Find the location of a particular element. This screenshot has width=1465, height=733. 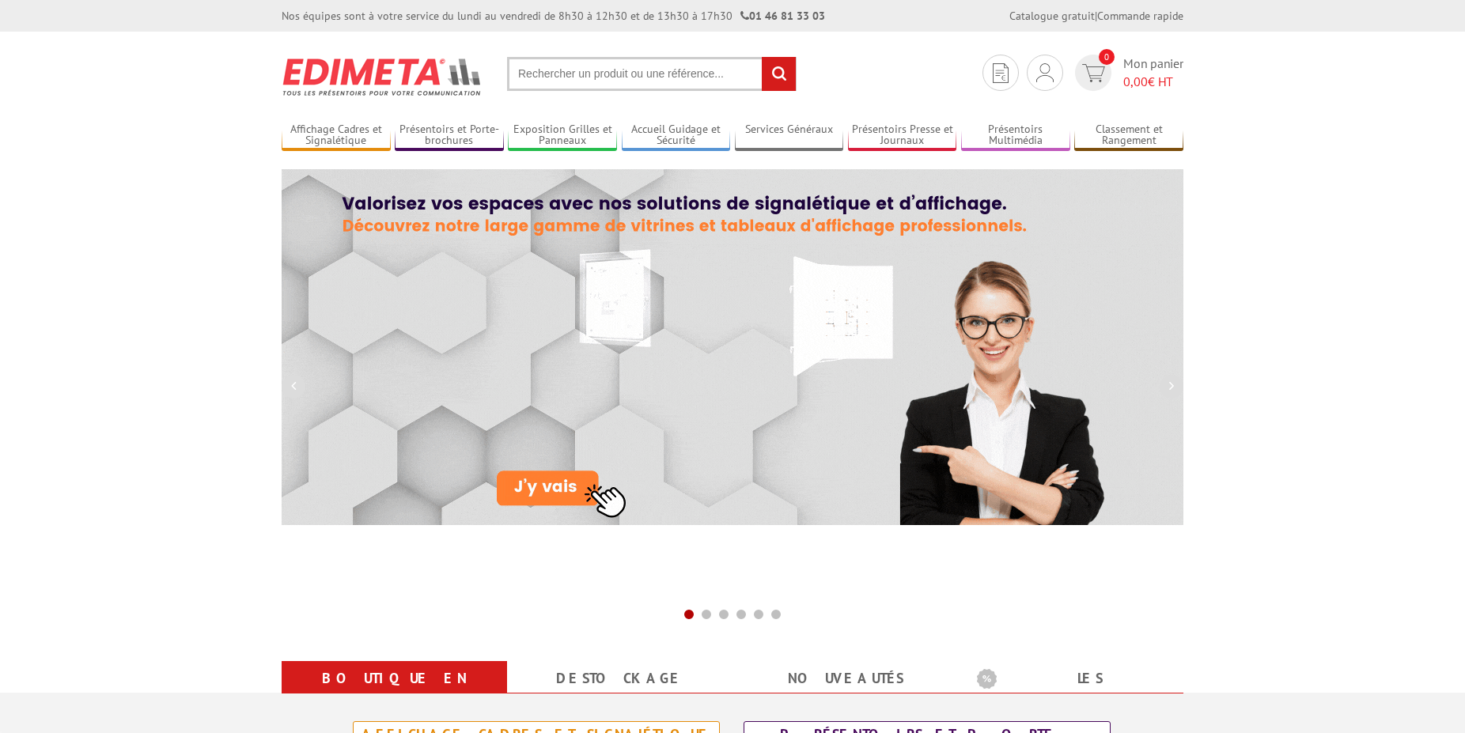

b: Les promotions is located at coordinates (1076, 680).